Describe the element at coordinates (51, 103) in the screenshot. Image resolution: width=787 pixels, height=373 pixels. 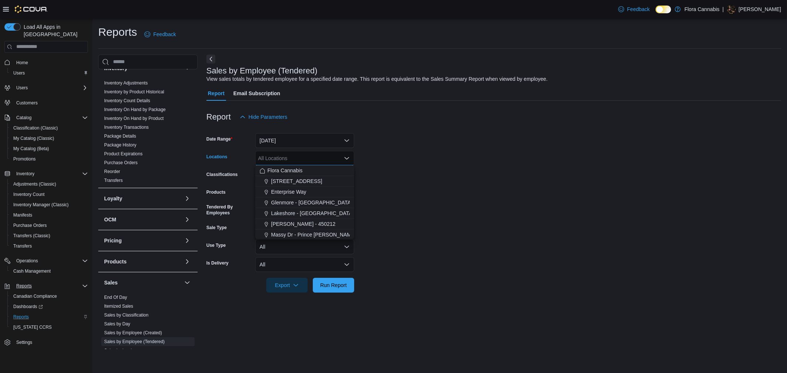
I see `span: Customers` at that location.